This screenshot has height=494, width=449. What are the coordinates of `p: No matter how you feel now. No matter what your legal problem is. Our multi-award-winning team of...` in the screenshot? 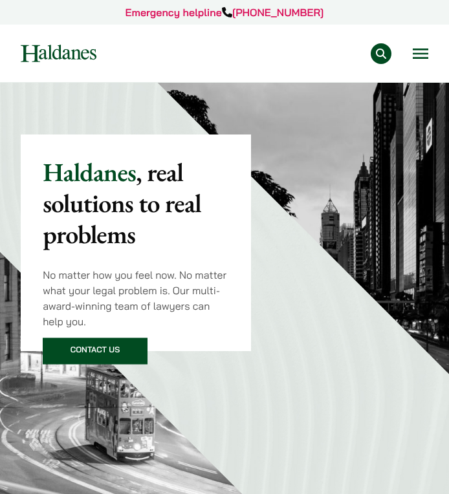 It's located at (135, 298).